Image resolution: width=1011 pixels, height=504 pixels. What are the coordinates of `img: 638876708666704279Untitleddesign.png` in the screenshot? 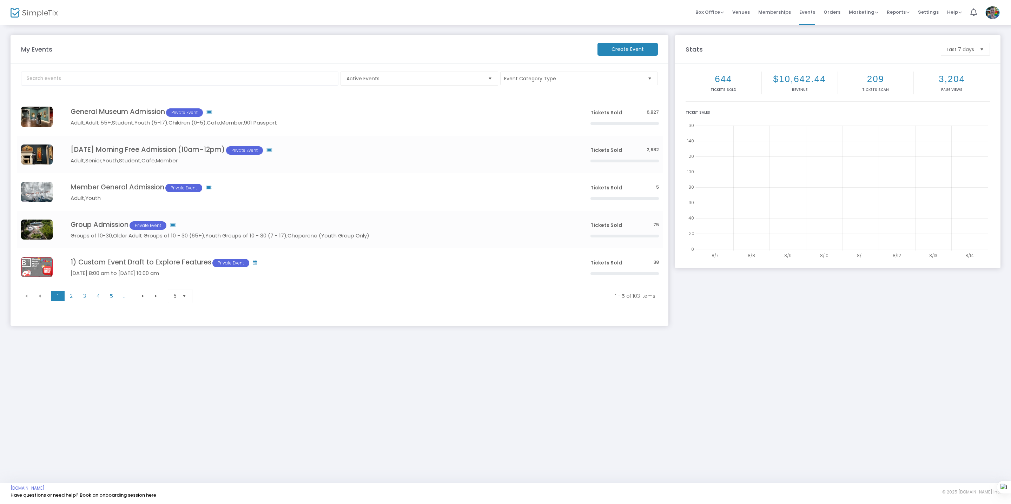 It's located at (37, 267).